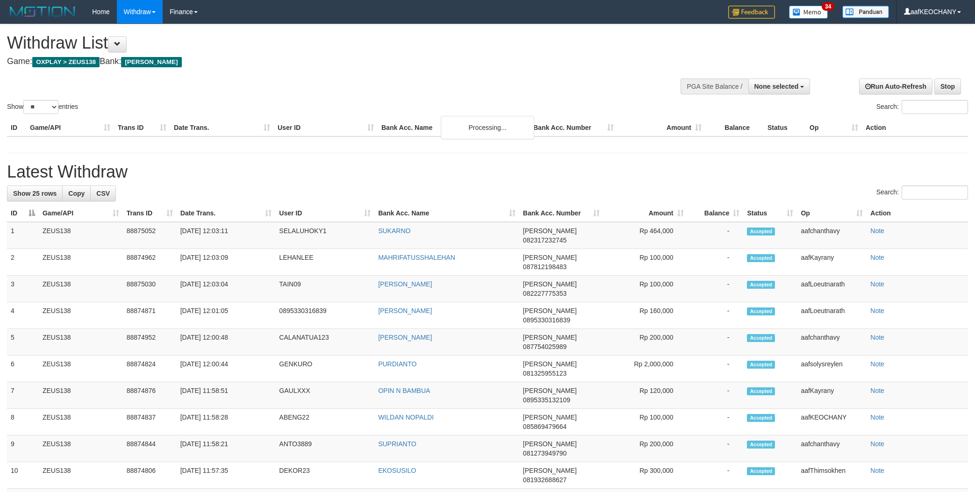  What do you see at coordinates (150, 315) in the screenshot?
I see `td: 88874871` at bounding box center [150, 315].